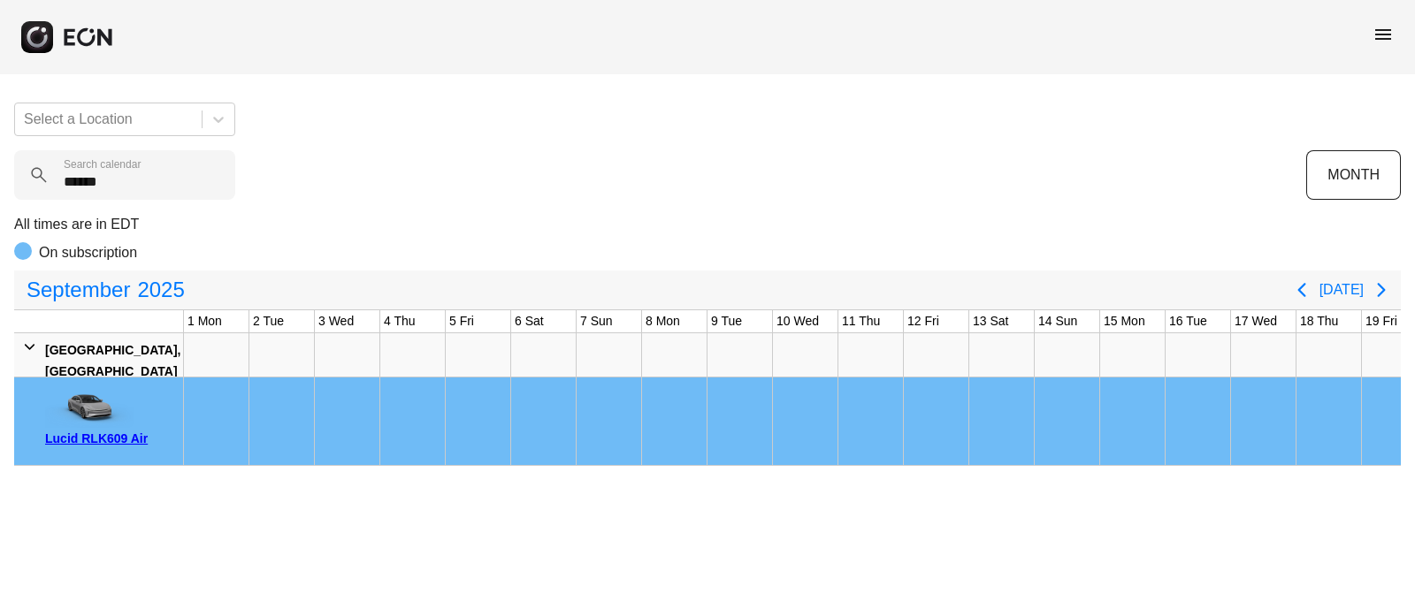 This screenshot has height=609, width=1415. I want to click on div: 8 Mon, so click(662, 321).